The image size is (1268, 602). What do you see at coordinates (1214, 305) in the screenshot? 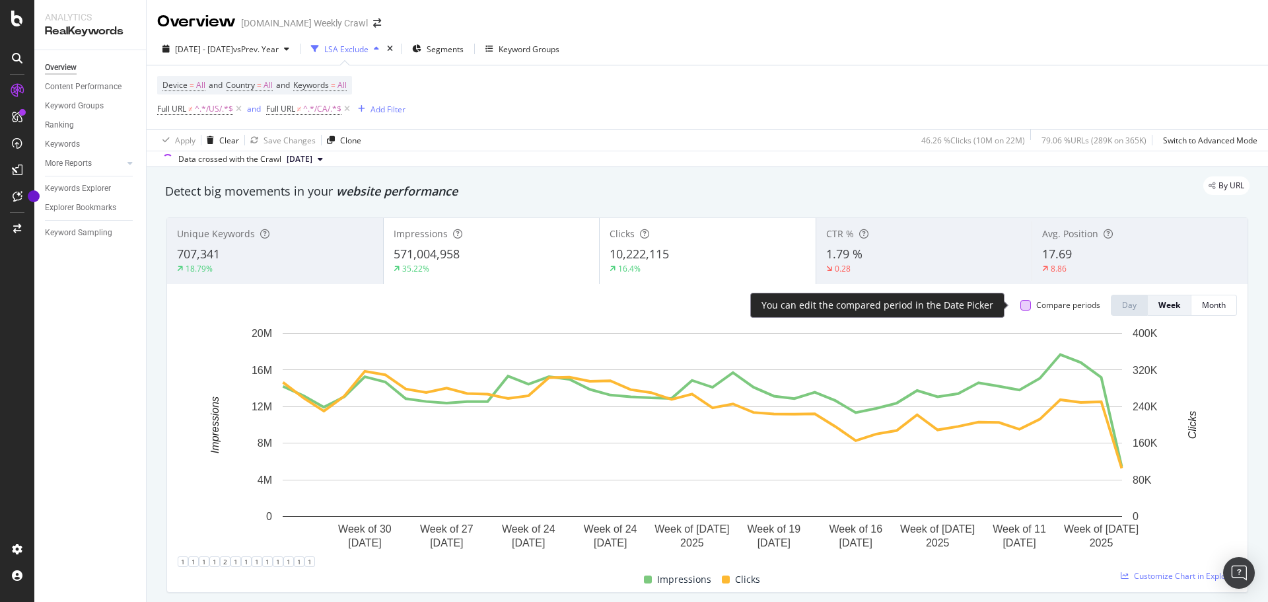
I see `button: Month` at bounding box center [1214, 305].